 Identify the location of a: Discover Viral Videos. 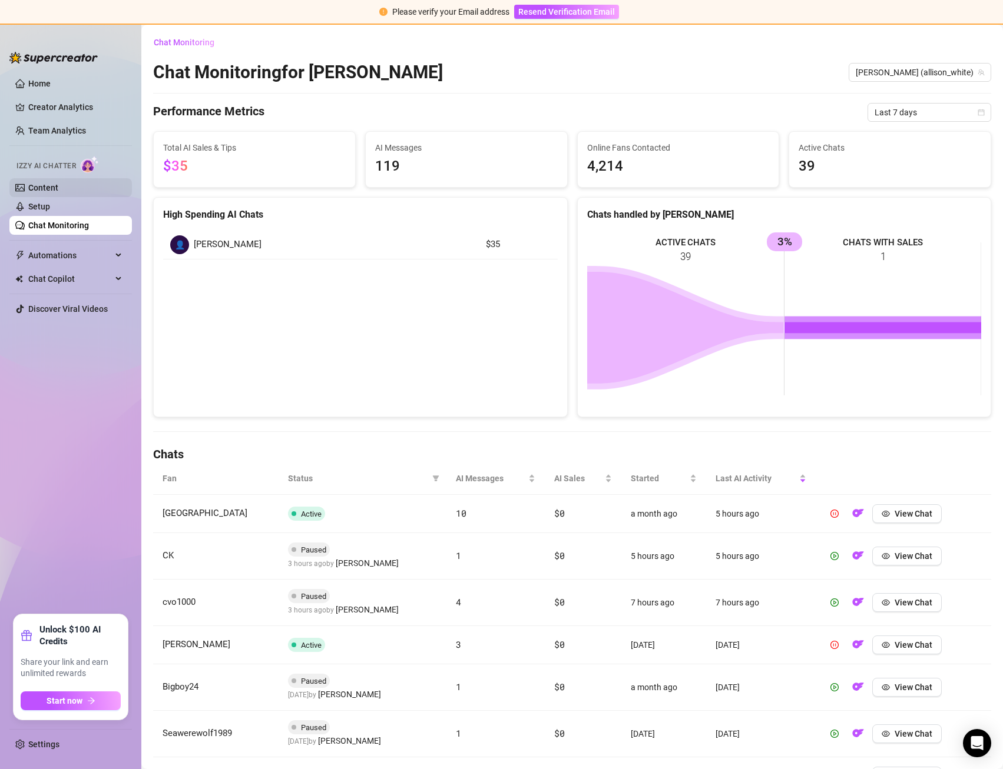
(68, 309).